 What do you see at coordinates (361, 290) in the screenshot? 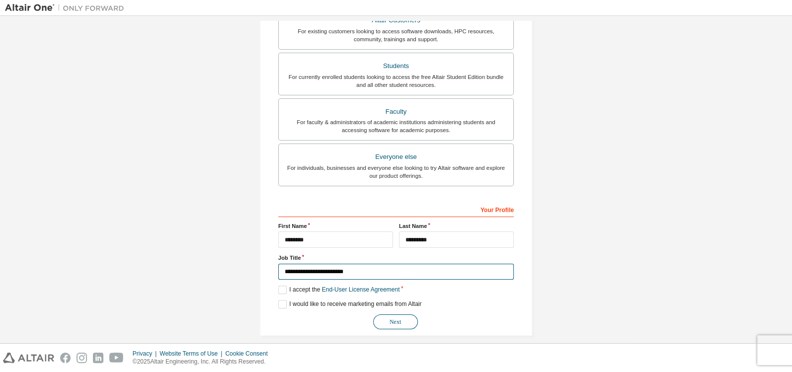
I see `a: End-User License Agreement` at bounding box center [361, 290].